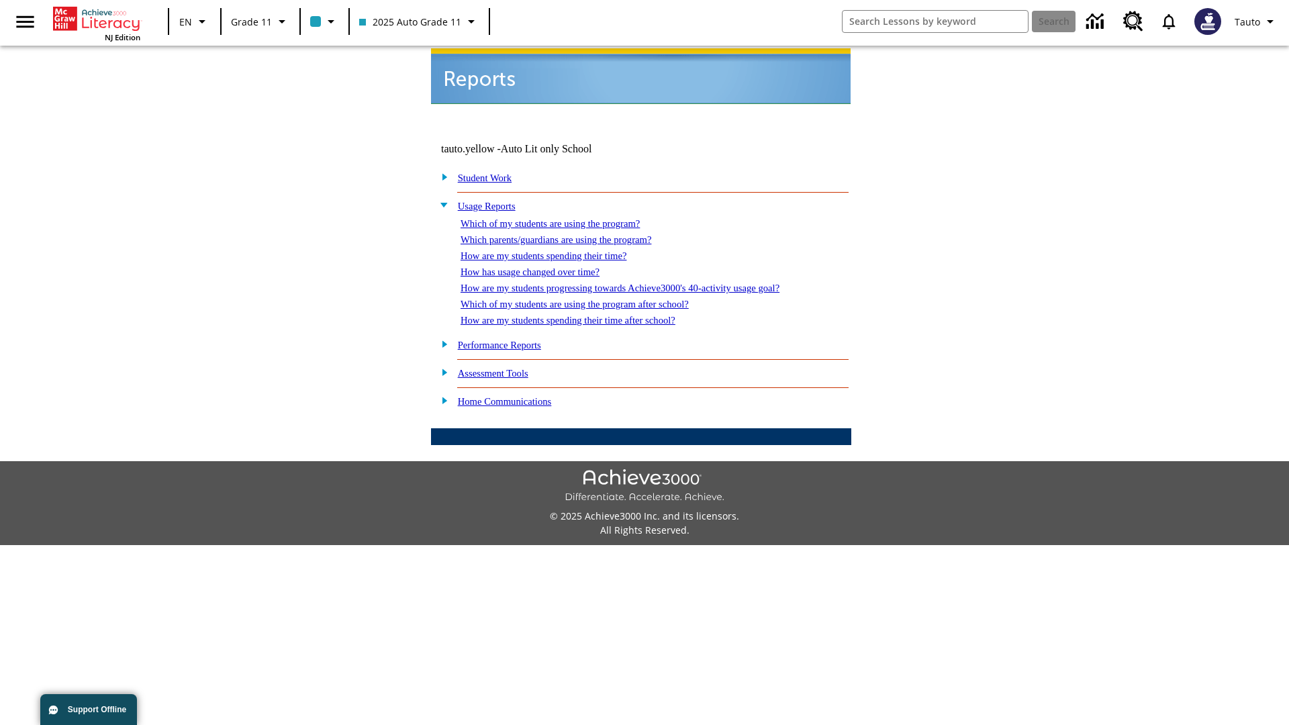 The width and height of the screenshot is (1289, 725). Describe the element at coordinates (1169, 21) in the screenshot. I see `a: Notifications` at that location.